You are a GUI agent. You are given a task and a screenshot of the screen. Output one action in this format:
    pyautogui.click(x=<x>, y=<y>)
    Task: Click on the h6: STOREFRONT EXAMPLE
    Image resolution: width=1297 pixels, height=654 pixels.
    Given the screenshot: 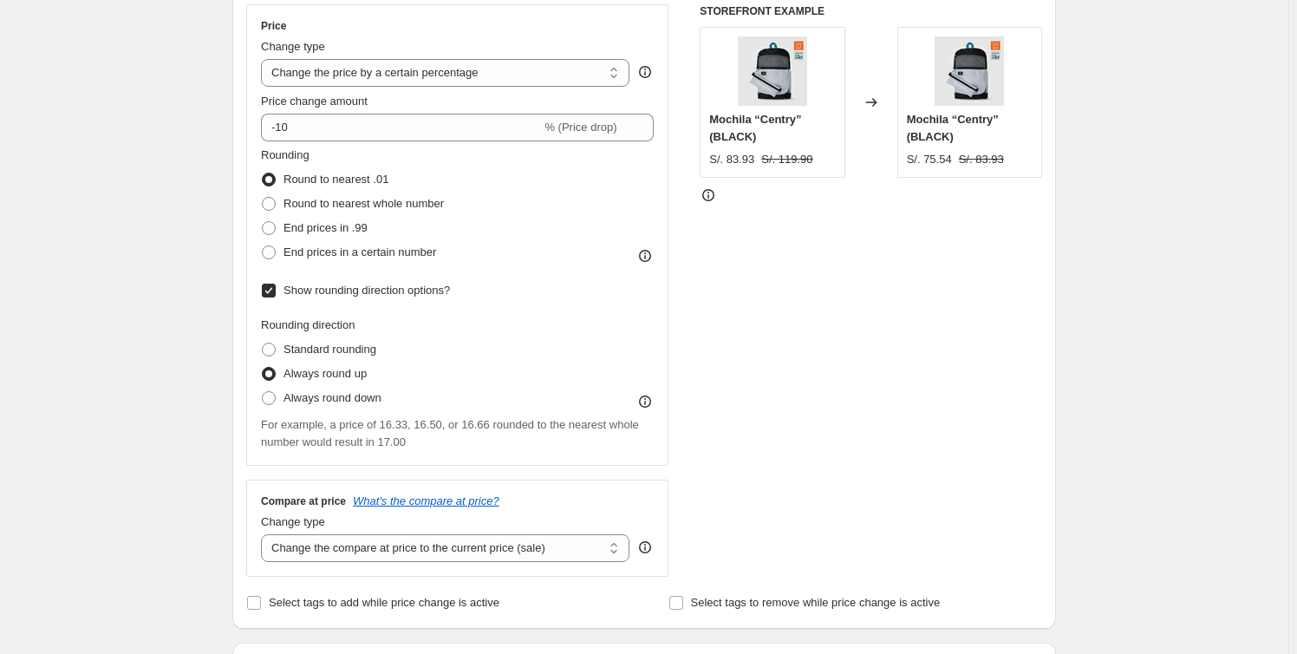 What is the action you would take?
    pyautogui.click(x=871, y=11)
    